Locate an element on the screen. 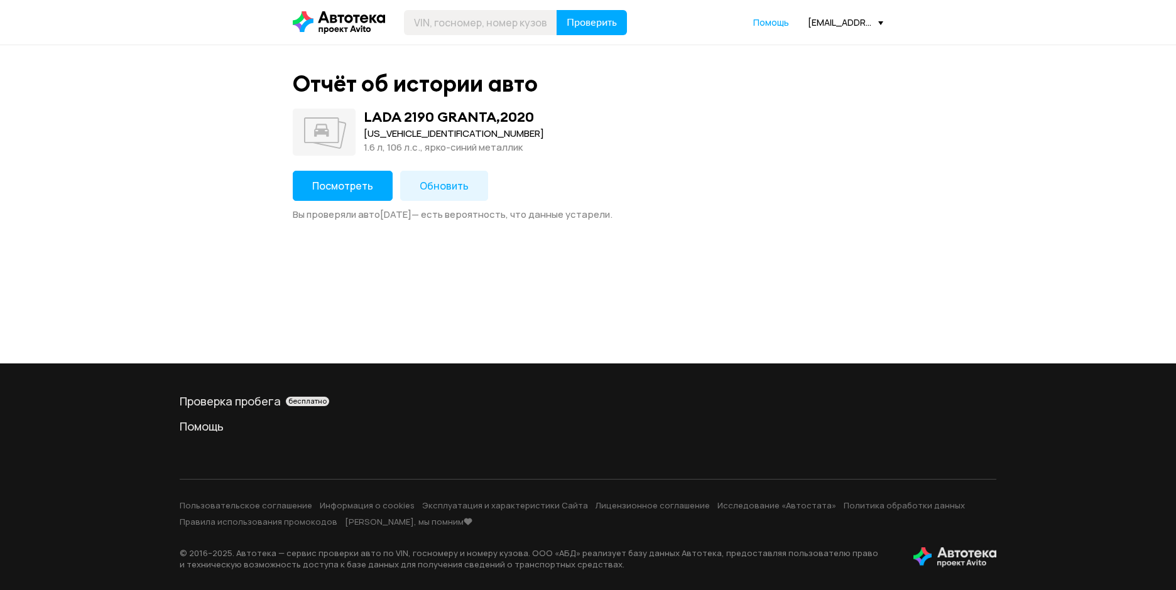  a: Лицензионное соглашение is located at coordinates (653, 506).